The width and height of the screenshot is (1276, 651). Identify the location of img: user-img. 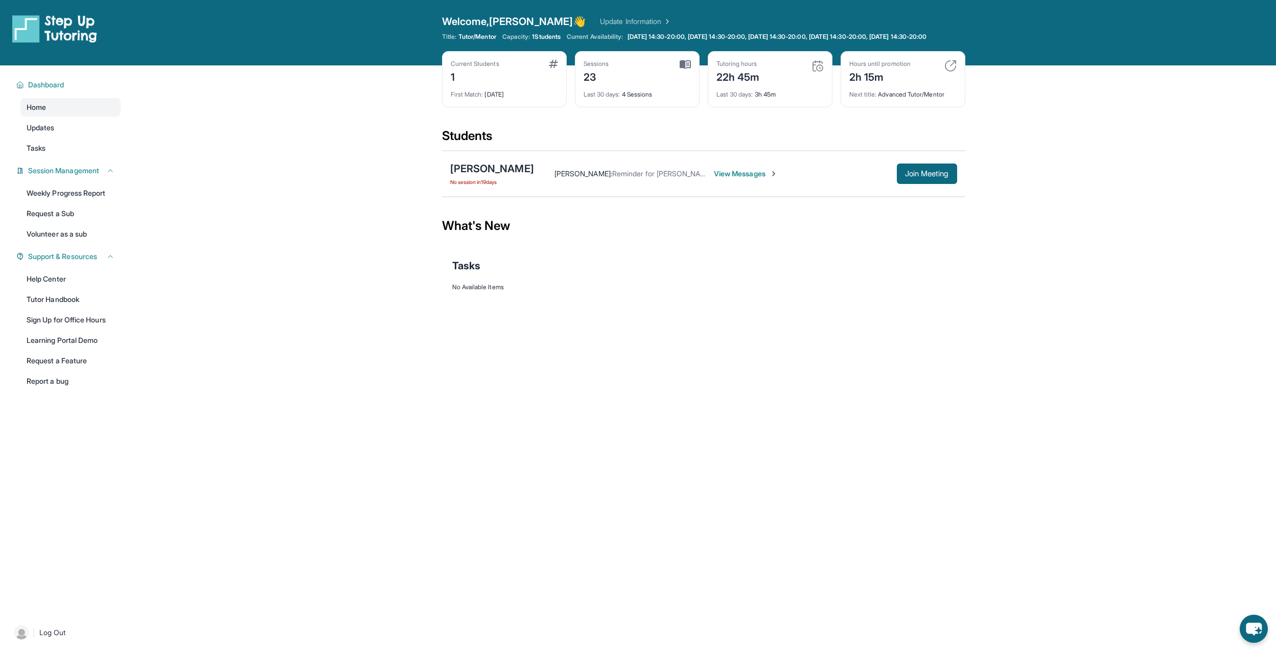
(21, 633).